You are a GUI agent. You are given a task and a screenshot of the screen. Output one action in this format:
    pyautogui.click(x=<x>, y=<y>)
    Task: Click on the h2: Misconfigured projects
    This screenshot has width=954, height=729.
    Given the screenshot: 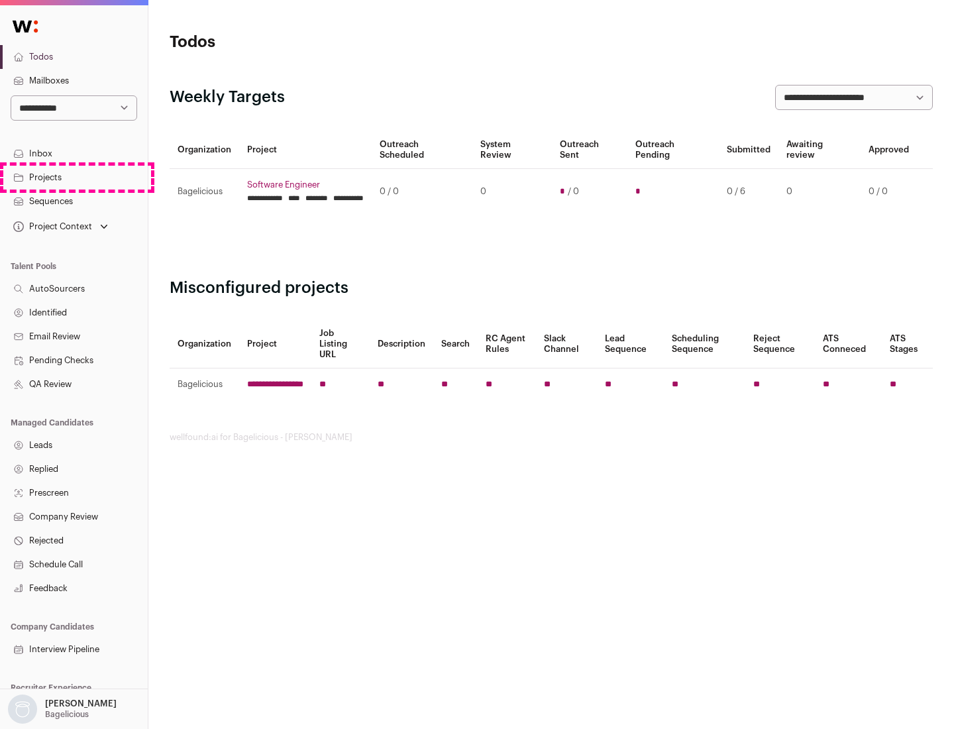 What is the action you would take?
    pyautogui.click(x=551, y=288)
    